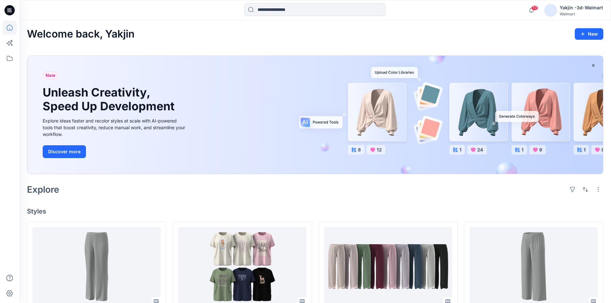 This screenshot has height=303, width=611. I want to click on h2: Explore, so click(43, 190).